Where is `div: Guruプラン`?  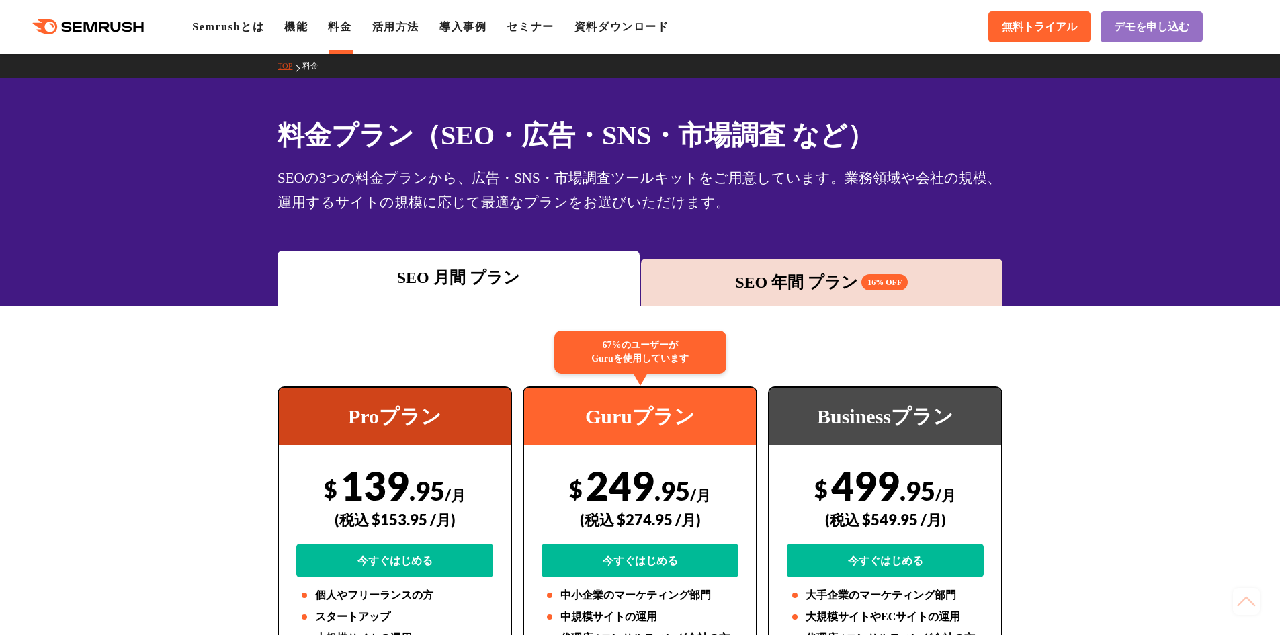
div: Guruプラン is located at coordinates (640, 416).